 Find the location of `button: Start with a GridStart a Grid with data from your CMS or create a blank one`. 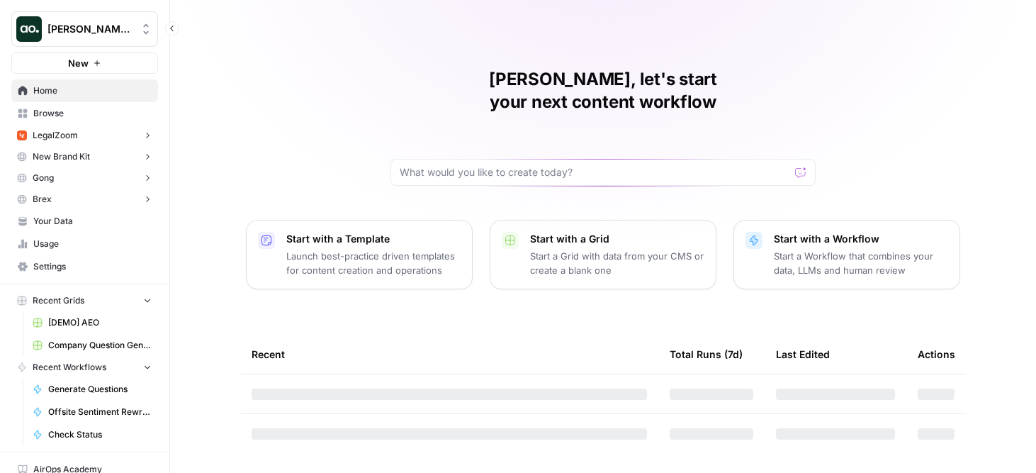

button: Start with a GridStart a Grid with data from your CMS or create a blank one is located at coordinates (603, 254).